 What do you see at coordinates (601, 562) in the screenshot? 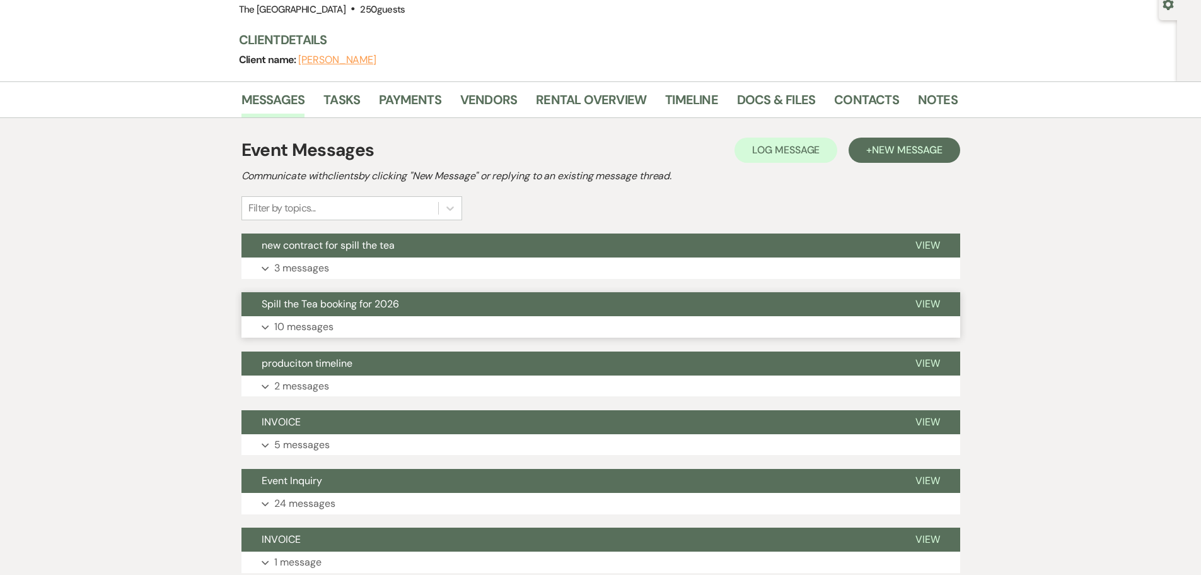
I see `button: 1 message` at bounding box center [601, 562].